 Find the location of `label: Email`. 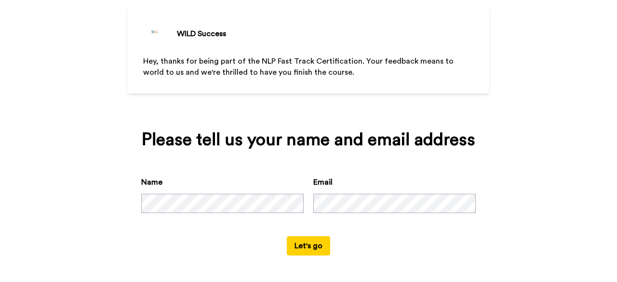

label: Email is located at coordinates (323, 182).